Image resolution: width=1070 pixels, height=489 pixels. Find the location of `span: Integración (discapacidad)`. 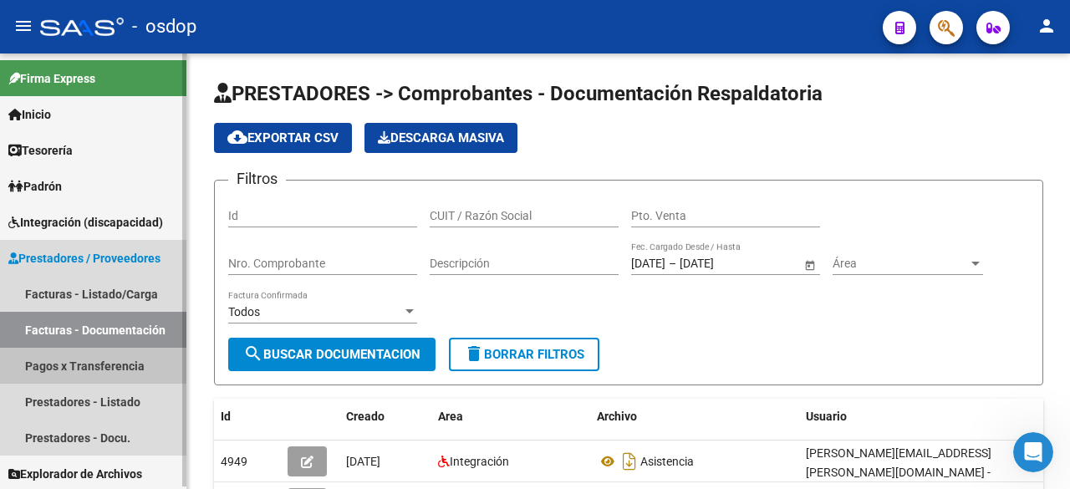

span: Integración (discapacidad) is located at coordinates (85, 222).